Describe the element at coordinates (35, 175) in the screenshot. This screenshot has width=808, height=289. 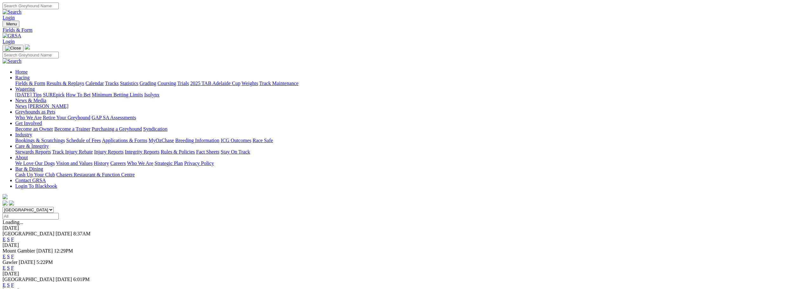
I see `a: Cash Up Your Club` at that location.